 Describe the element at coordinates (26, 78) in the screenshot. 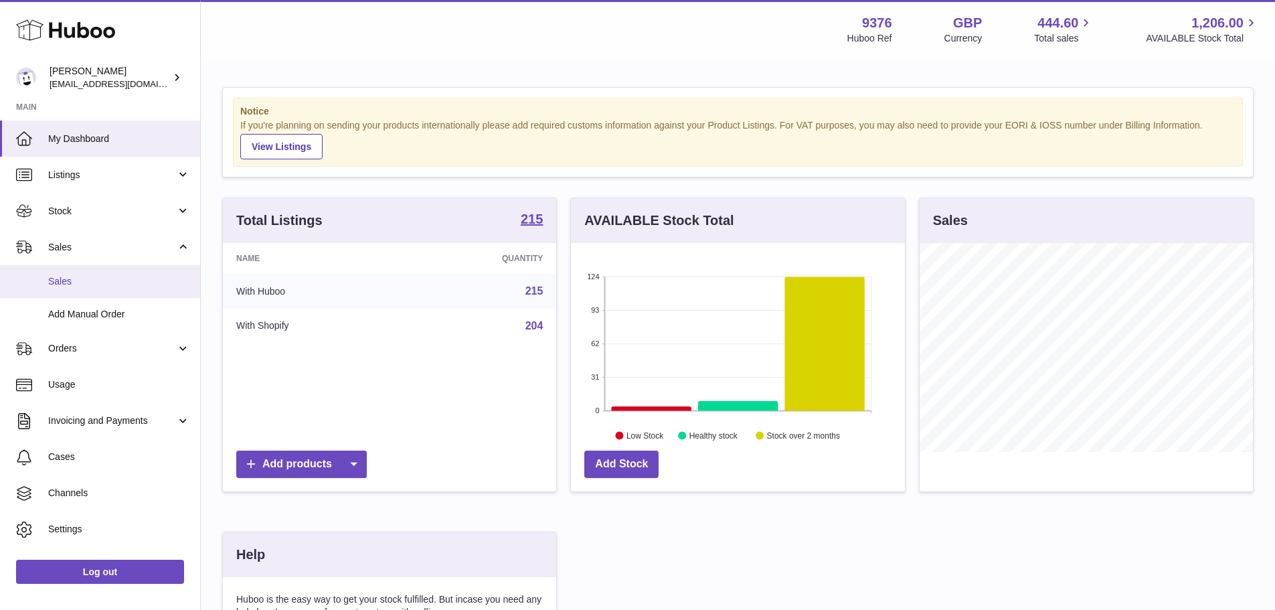

I see `img: internalAdmin-9376@internal.huboo.com` at that location.